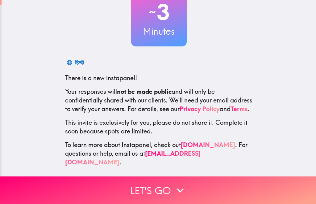 This screenshot has width=316, height=204. What do you see at coordinates (101, 78) in the screenshot?
I see `span: There is a new instapanel!` at bounding box center [101, 78].